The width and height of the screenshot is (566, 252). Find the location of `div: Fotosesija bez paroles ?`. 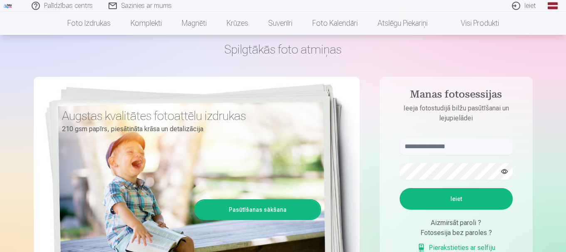

div: Fotosesija bez paroles ? is located at coordinates (456, 233).